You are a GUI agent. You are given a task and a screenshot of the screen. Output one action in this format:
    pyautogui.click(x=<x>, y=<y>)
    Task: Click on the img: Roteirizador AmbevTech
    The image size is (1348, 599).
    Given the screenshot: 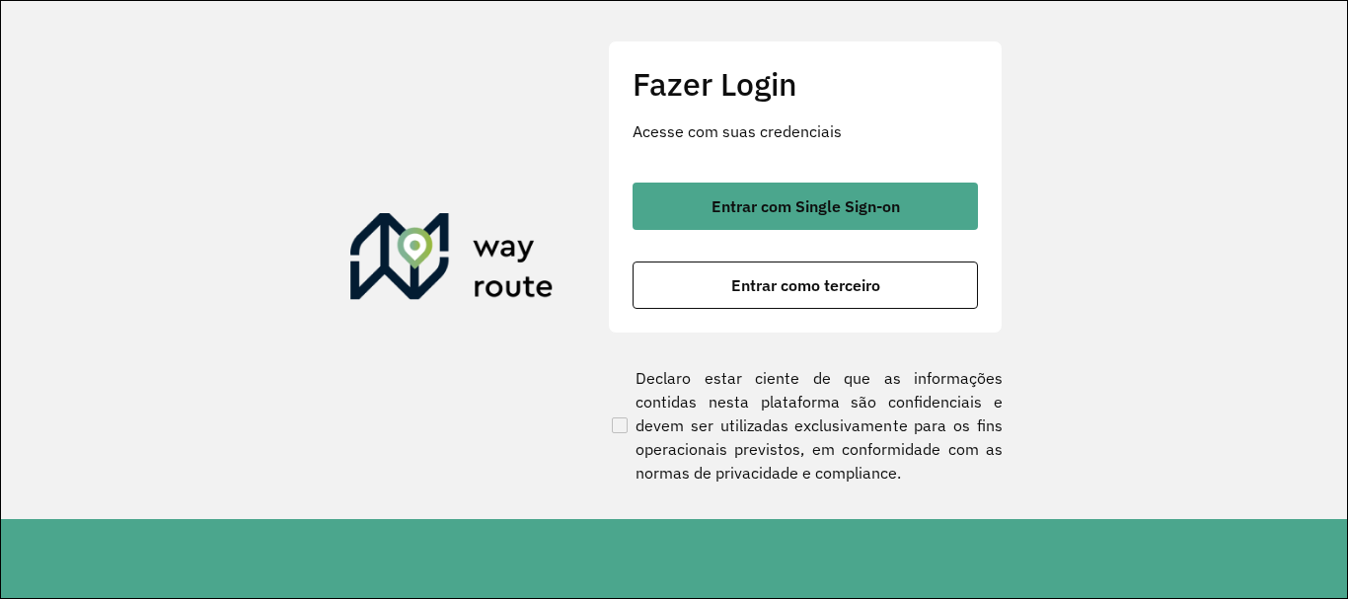 What is the action you would take?
    pyautogui.click(x=452, y=260)
    